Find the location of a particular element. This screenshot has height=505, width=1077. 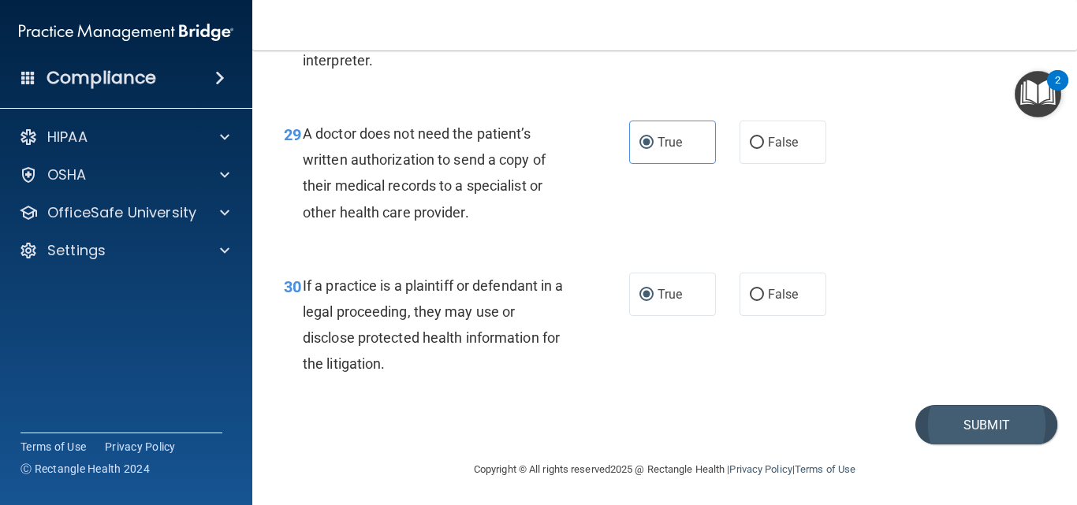

div: Copyright © All rights reserved 2025 @ Rectangle Health | | is located at coordinates (665, 470).